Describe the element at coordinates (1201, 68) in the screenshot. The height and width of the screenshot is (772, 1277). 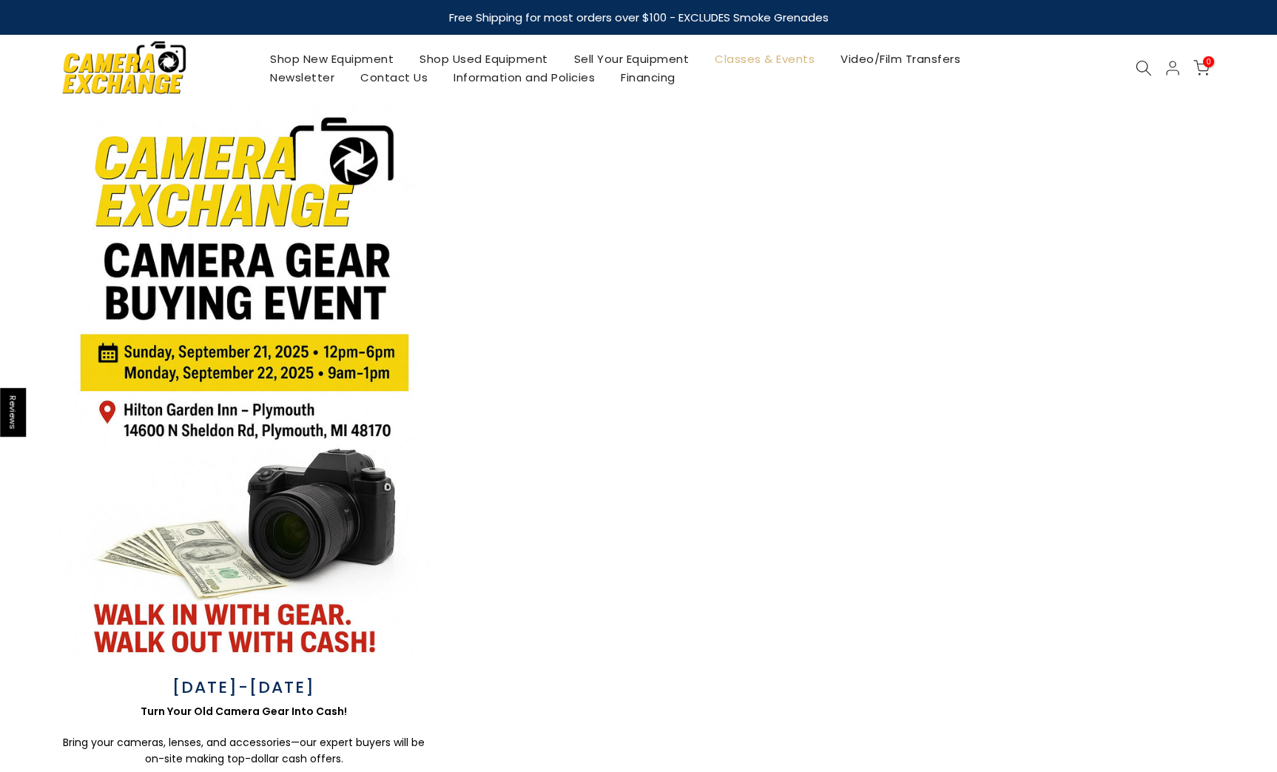
I see `a: 0` at that location.